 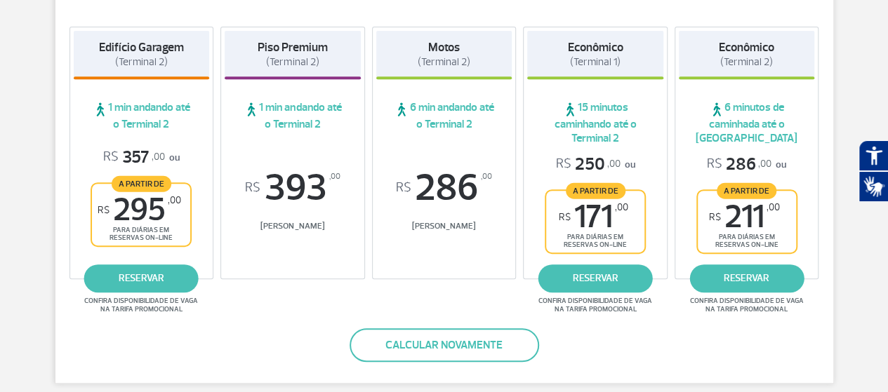 I want to click on span: 295, so click(x=139, y=210).